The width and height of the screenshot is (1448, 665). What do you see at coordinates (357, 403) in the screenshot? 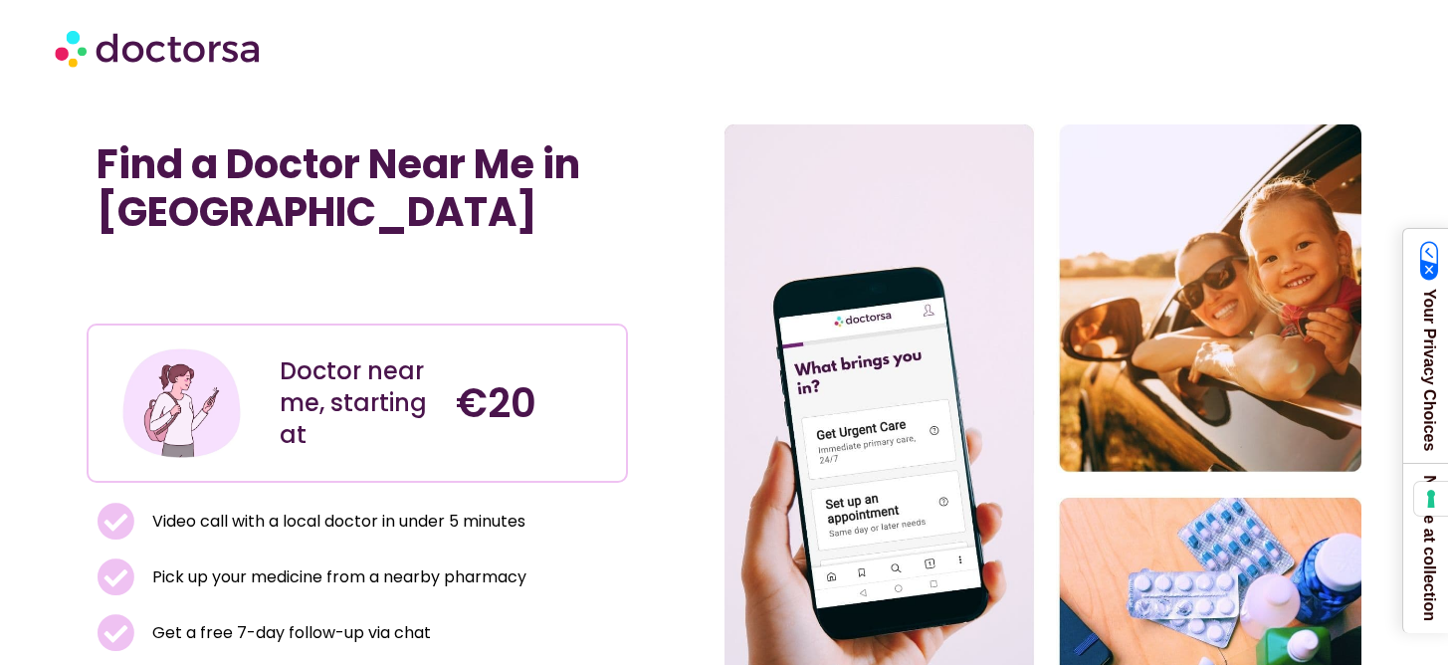
I see `div: Doctor near me, starting at` at bounding box center [357, 403].